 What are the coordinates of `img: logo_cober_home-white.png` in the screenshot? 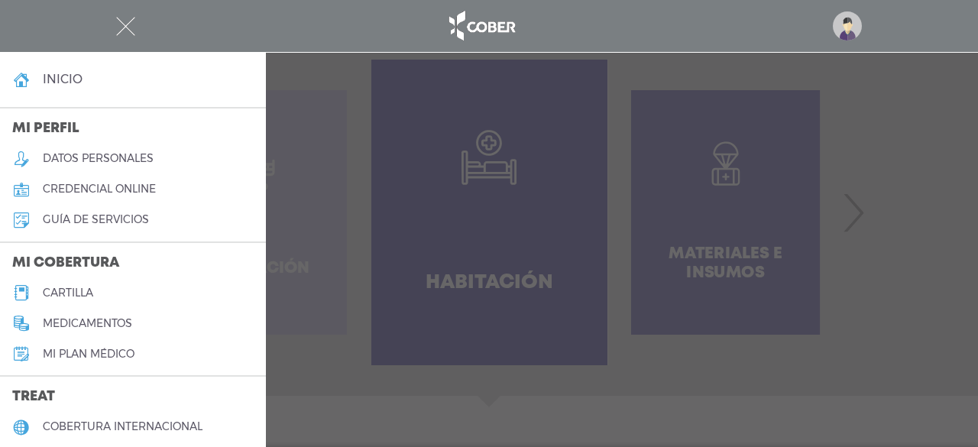 It's located at (481, 26).